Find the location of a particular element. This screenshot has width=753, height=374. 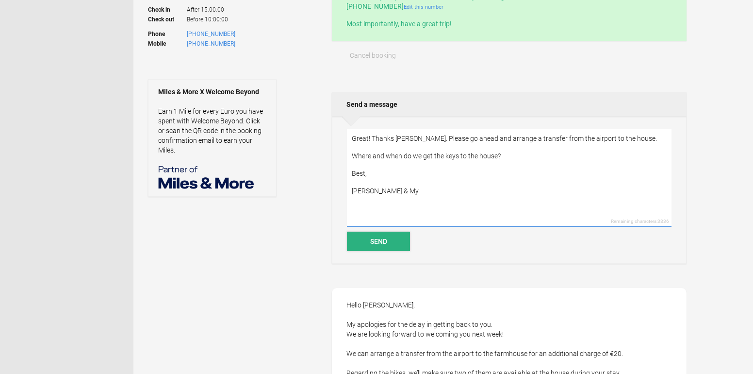

button: Send is located at coordinates (378, 241).